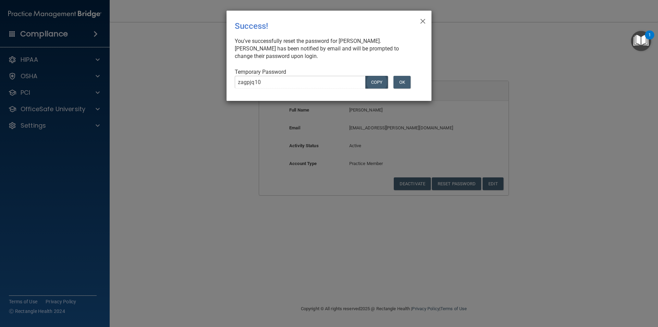 The image size is (658, 327). Describe the element at coordinates (315, 26) in the screenshot. I see `div: Success!` at that location.